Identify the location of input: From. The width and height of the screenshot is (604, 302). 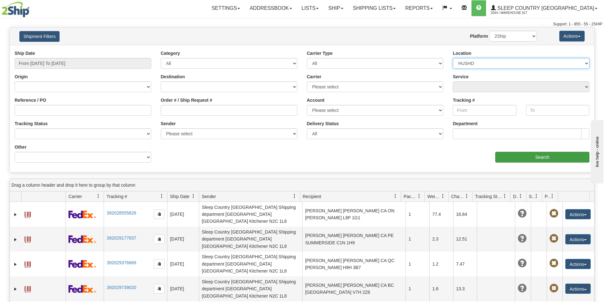
(485, 110).